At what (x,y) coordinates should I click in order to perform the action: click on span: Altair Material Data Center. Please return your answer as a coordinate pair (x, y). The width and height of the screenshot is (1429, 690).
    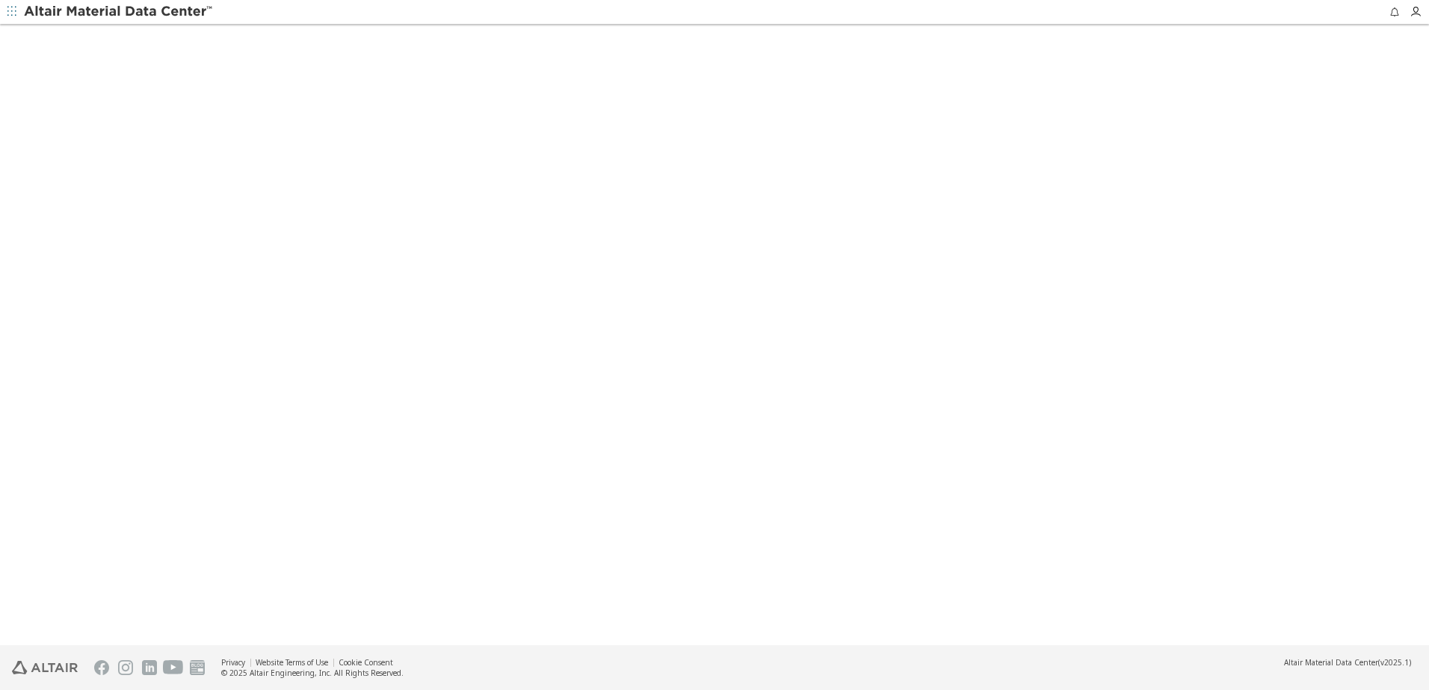
    Looking at the image, I should click on (1331, 663).